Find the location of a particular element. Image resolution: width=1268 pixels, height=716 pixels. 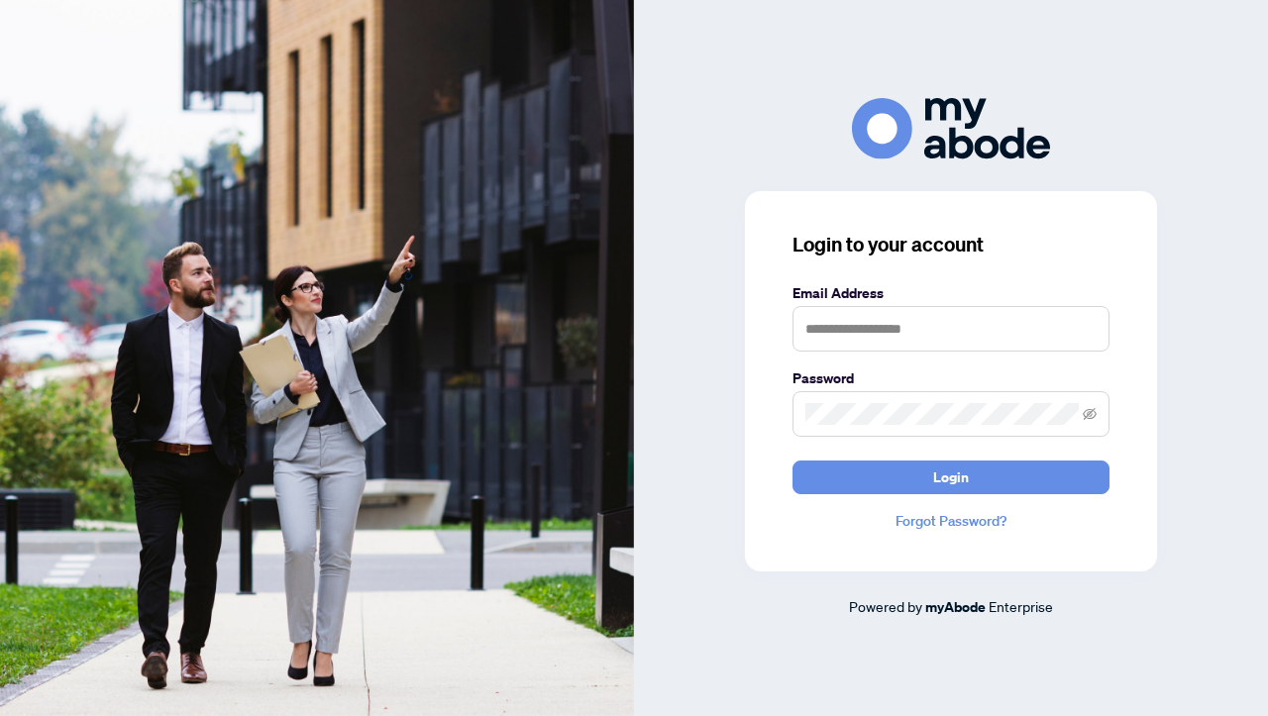

h3: Login to your account is located at coordinates (951, 245).